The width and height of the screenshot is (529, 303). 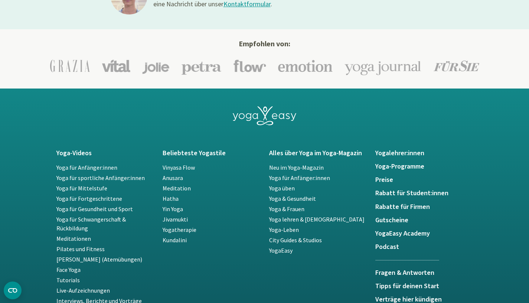 I want to click on a: Yoga üben, so click(x=282, y=188).